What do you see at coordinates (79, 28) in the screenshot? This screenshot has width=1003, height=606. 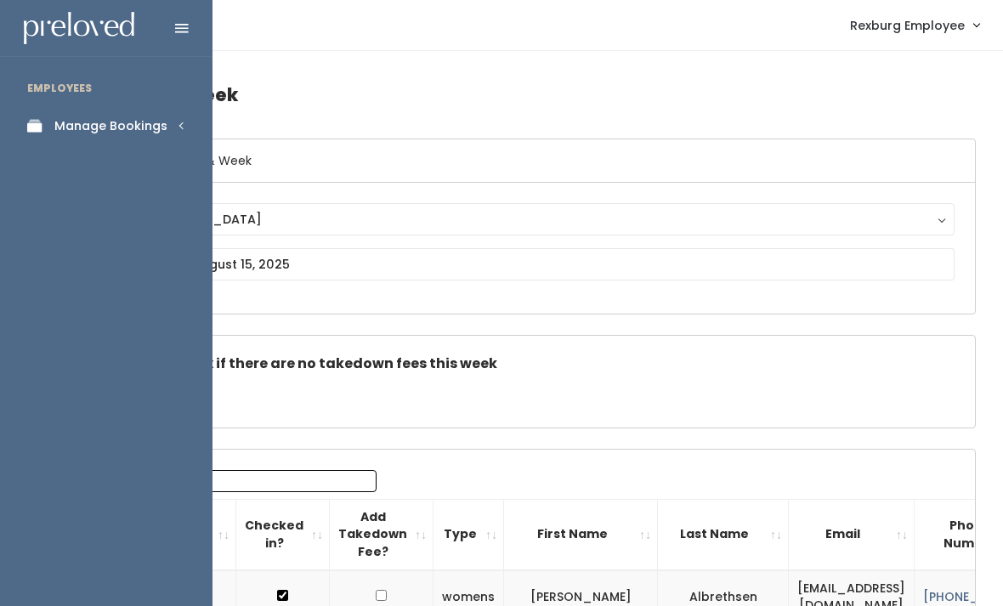 I see `img: preloved logo` at bounding box center [79, 28].